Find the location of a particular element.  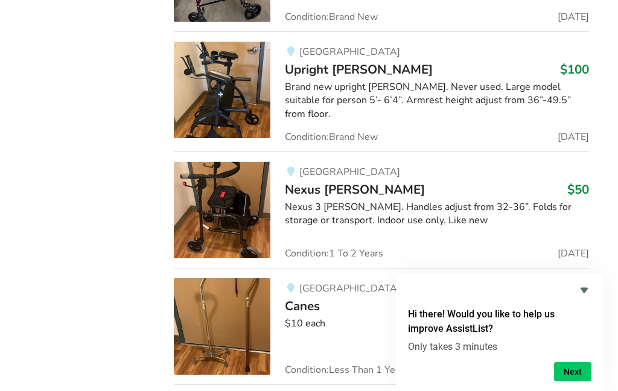

span: Condition: Less Than 1 Year is located at coordinates (344, 370).